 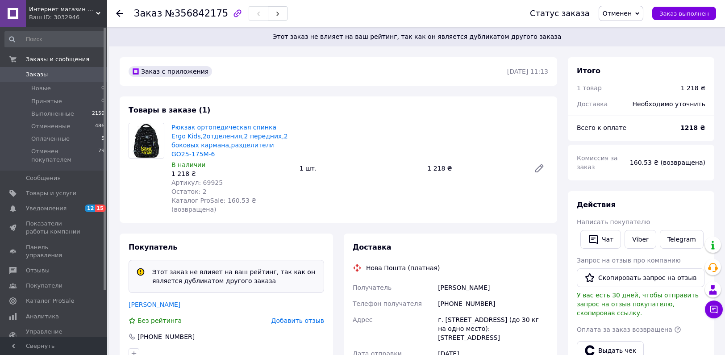 I want to click on span: Отзывы, so click(x=37, y=270).